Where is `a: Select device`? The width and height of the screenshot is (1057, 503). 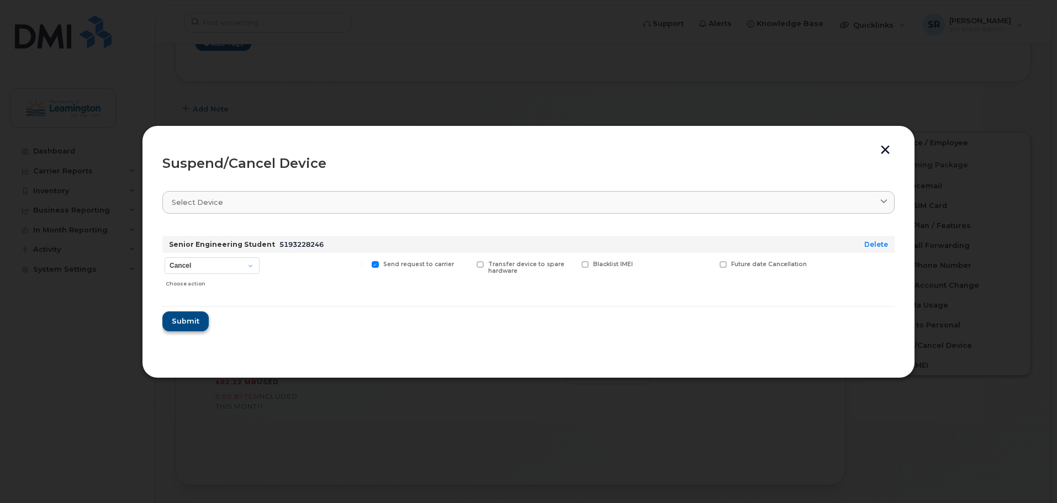 a: Select device is located at coordinates (529, 202).